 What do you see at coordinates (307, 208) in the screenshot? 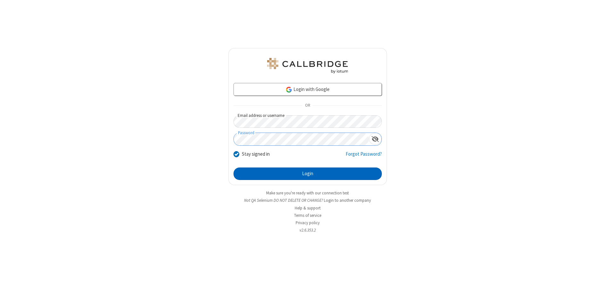
I see `a: Help & support` at bounding box center [307, 208].